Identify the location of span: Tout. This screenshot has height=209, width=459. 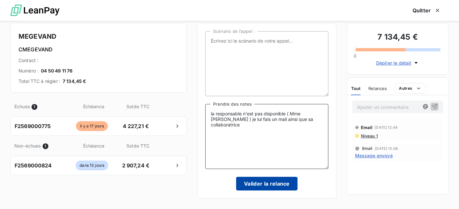
(356, 88).